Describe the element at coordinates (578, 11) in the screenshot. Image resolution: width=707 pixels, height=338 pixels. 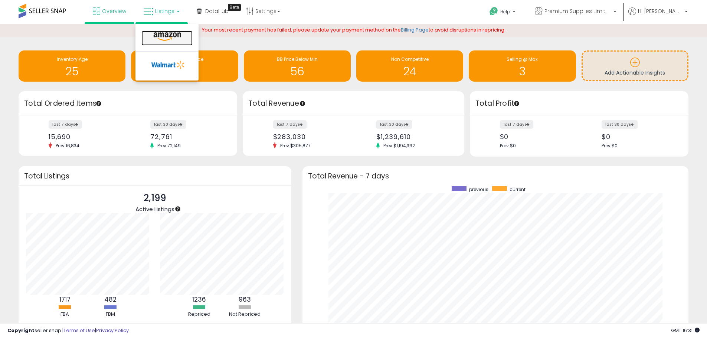
I see `span: Premium Supplies Limited` at that location.